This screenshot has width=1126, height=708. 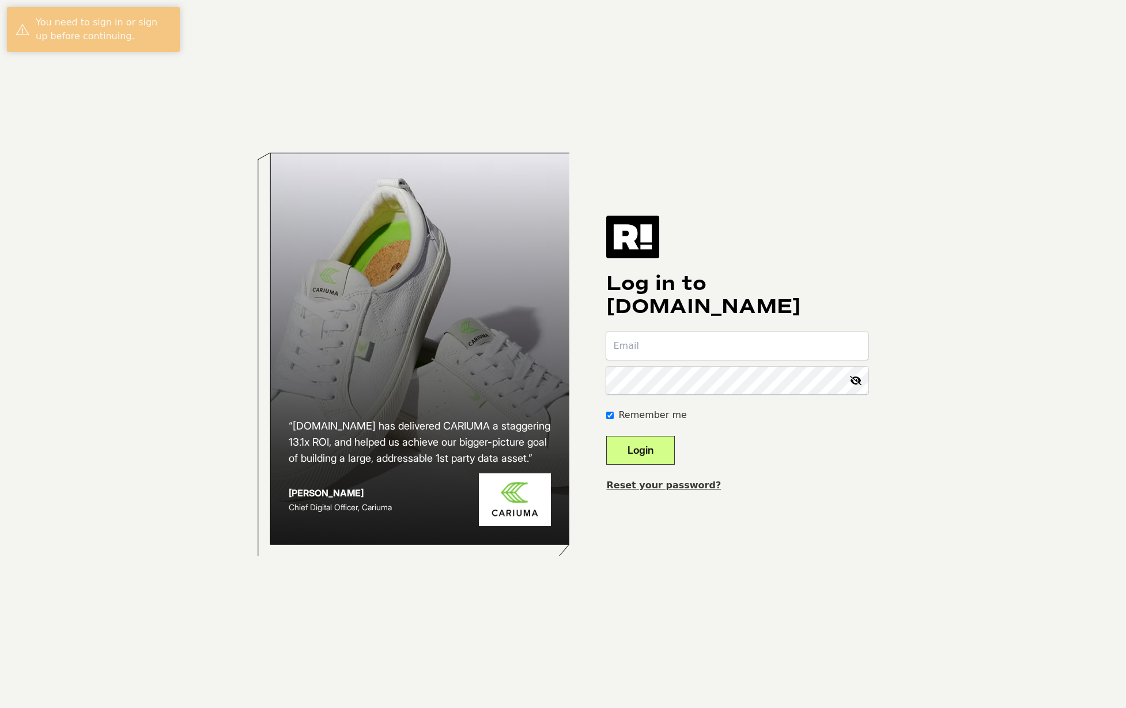 I want to click on input: Email, so click(x=737, y=346).